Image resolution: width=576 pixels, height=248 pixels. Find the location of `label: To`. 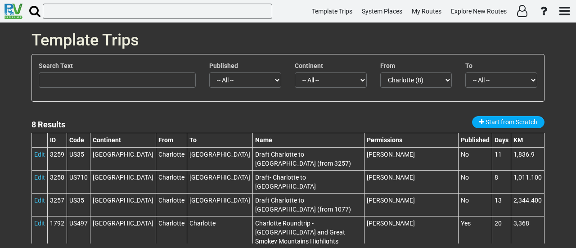

label: To is located at coordinates (469, 66).